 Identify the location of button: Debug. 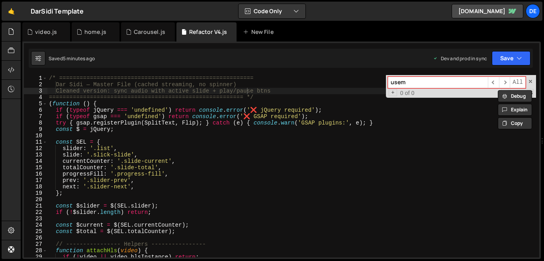
(515, 96).